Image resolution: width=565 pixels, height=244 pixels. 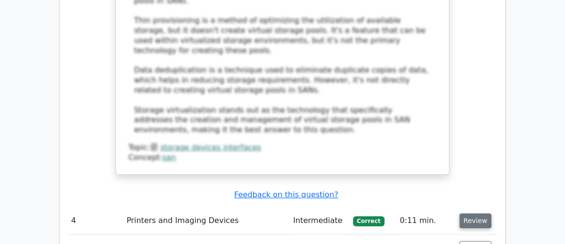 I want to click on div: Topic:, so click(x=283, y=147).